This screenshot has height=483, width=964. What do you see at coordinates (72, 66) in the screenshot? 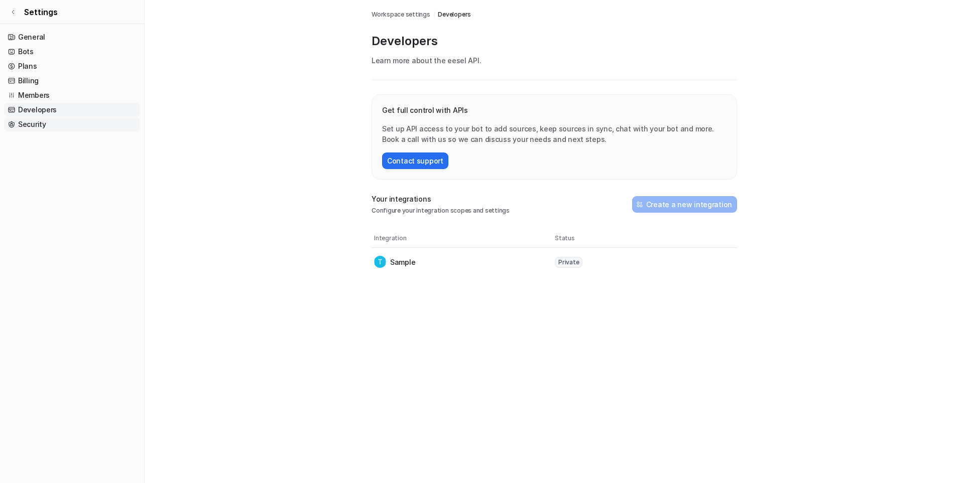
I see `a: Plans` at bounding box center [72, 66].